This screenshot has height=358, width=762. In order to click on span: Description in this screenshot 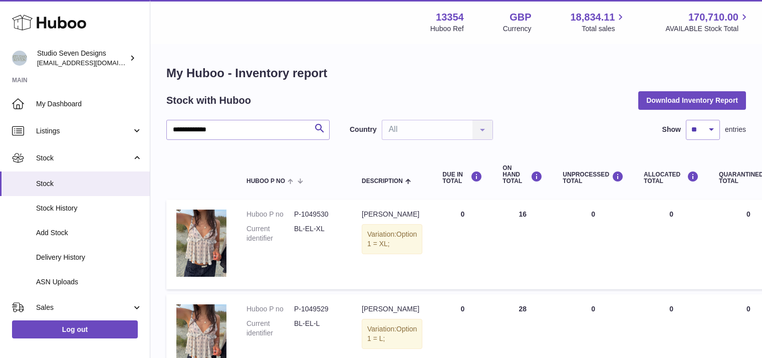, I will do `click(382, 181)`.